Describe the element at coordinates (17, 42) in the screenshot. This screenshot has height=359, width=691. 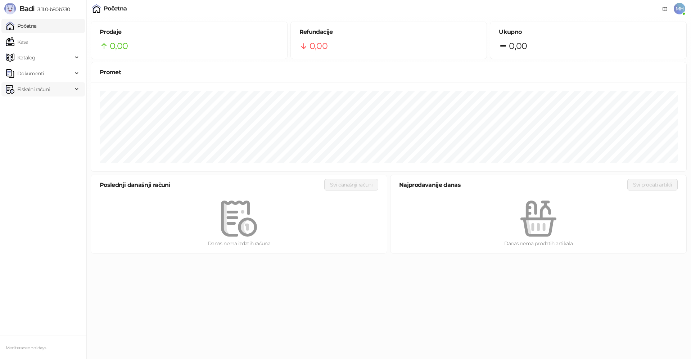
I see `a: Kasa` at that location.